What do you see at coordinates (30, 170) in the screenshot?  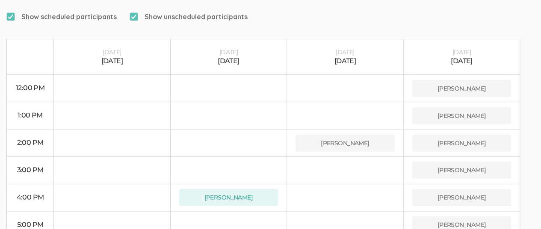 I see `div: 3:00 PM` at bounding box center [30, 170].